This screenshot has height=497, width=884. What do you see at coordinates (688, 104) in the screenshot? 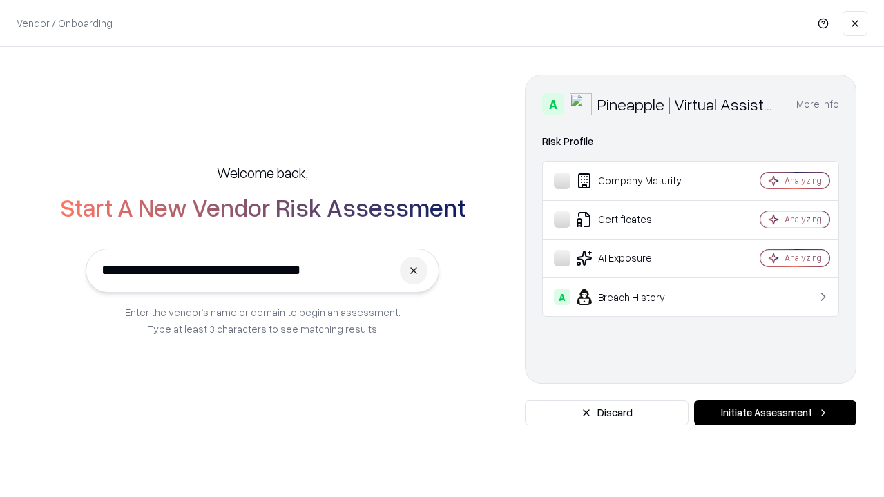
I see `div: Pineapple | Virtual Assistant Agency` at bounding box center [688, 104].